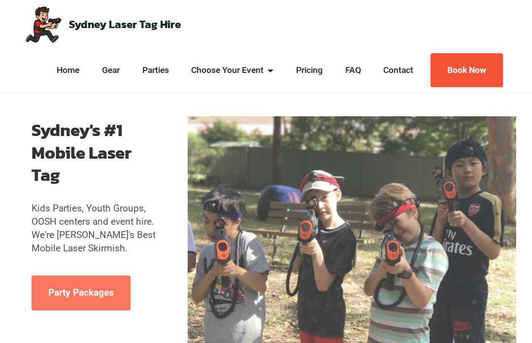 The image size is (532, 343). Describe the element at coordinates (232, 70) in the screenshot. I see `a: Choose Your Event` at that location.